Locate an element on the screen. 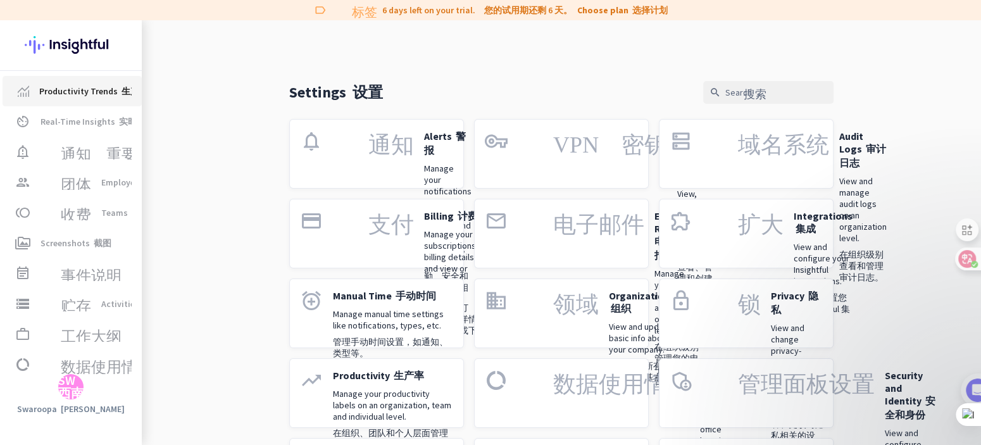  font: 帮助 is located at coordinates (171, 393).